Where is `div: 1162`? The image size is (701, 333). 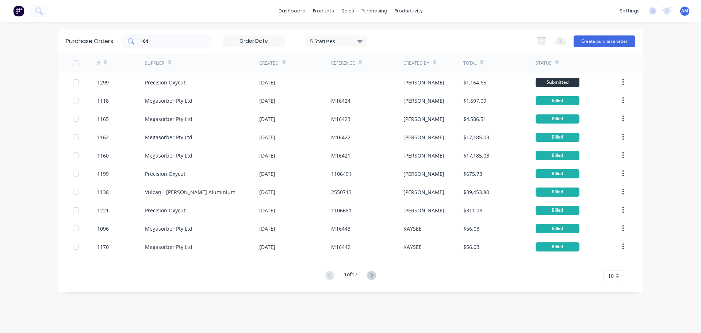
div: 1162 is located at coordinates (103, 137).